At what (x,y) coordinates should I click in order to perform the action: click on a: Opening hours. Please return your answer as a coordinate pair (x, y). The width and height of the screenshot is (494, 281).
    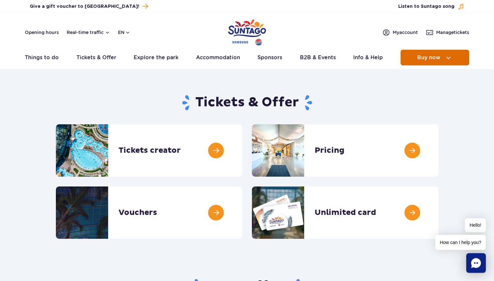
    Looking at the image, I should click on (42, 32).